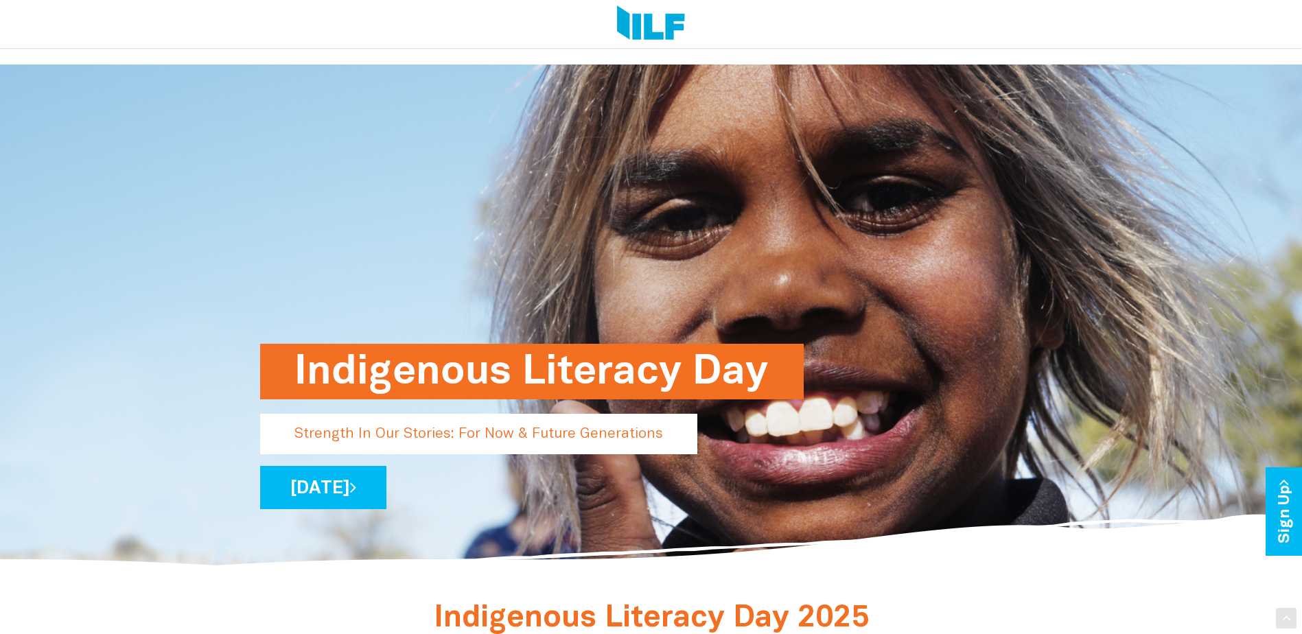 This screenshot has height=634, width=1302. What do you see at coordinates (1286, 618) in the screenshot?
I see `div: Scroll Back to Top` at bounding box center [1286, 618].